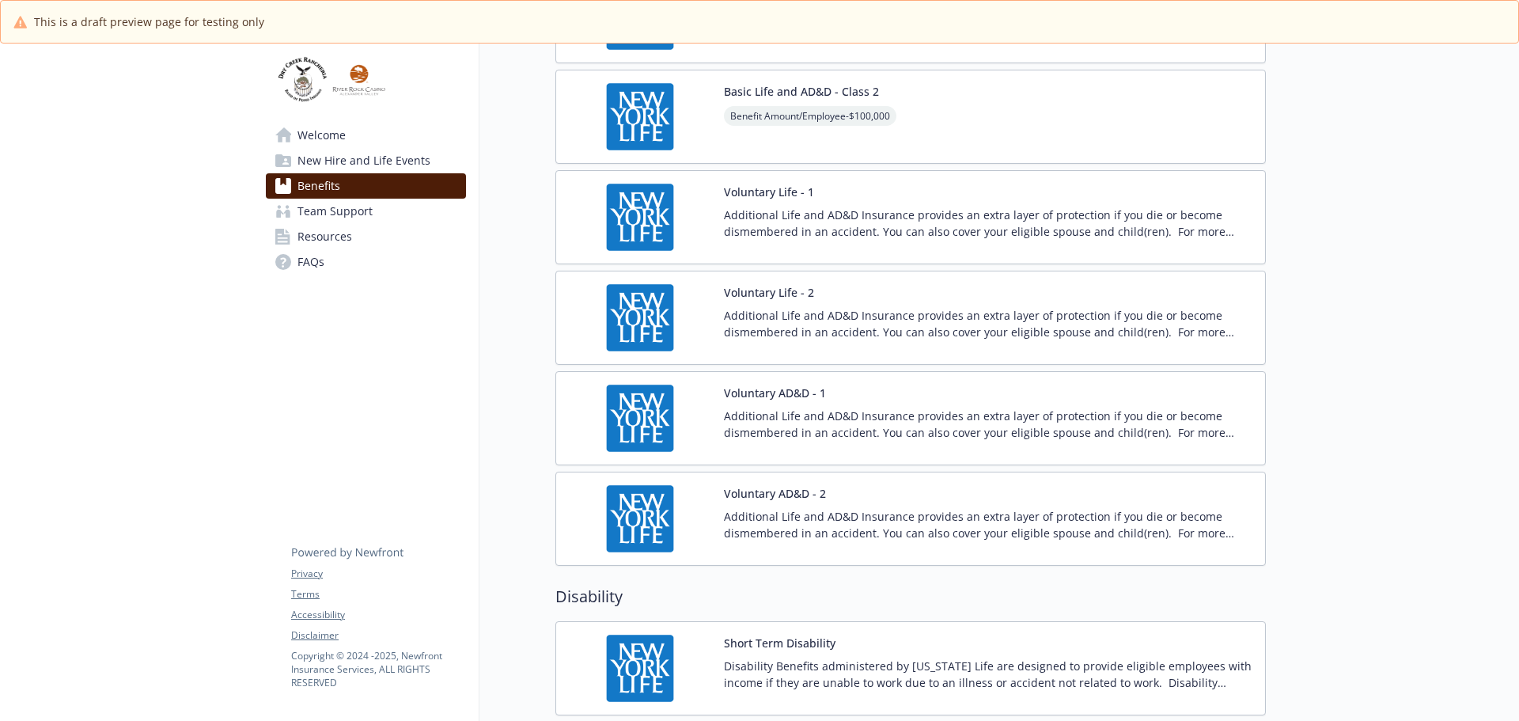 This screenshot has width=1519, height=721. Describe the element at coordinates (378, 668) in the screenshot. I see `p: Copyright © 2024 - 2025 , Newfront Insurance Services, ALL RIGHTS RESERVED` at that location.